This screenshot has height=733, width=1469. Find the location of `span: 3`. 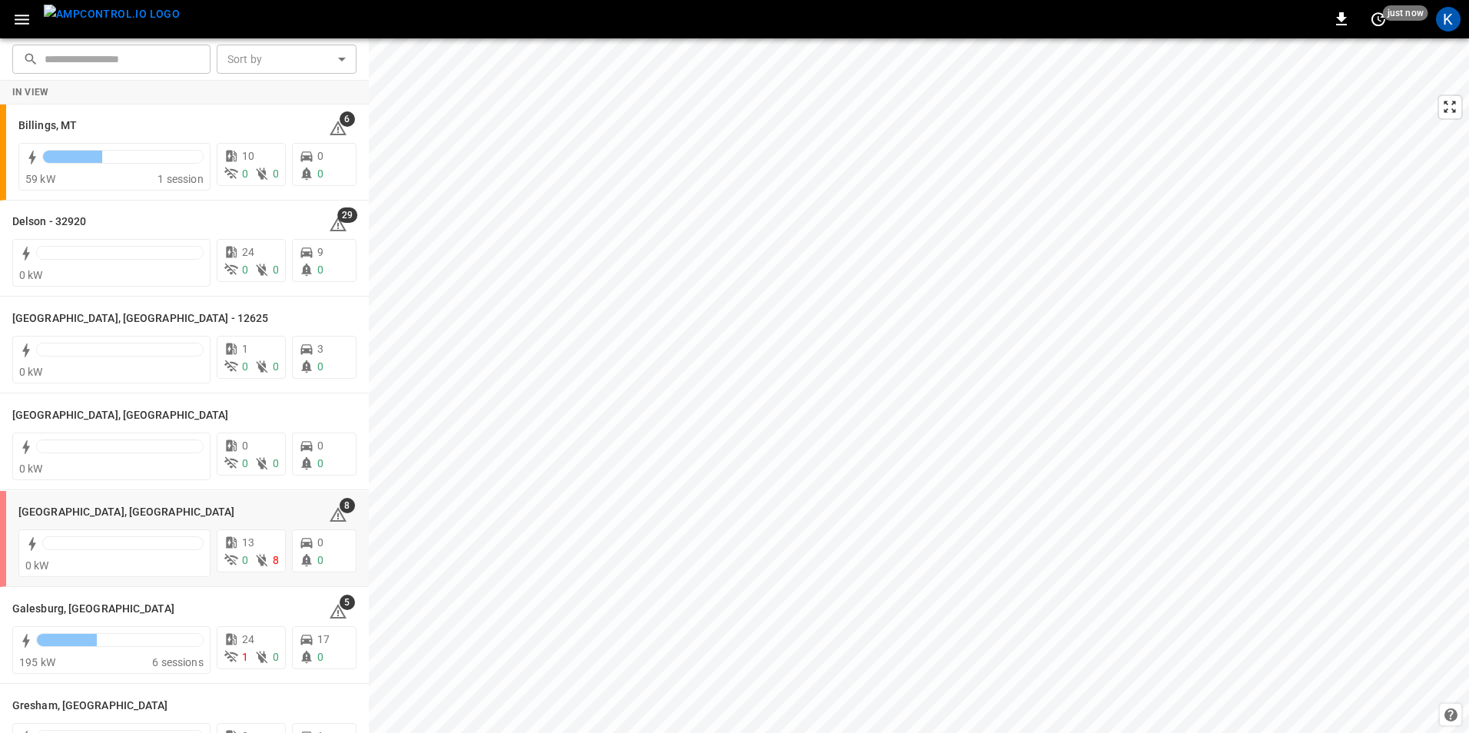

span: 3 is located at coordinates (320, 349).